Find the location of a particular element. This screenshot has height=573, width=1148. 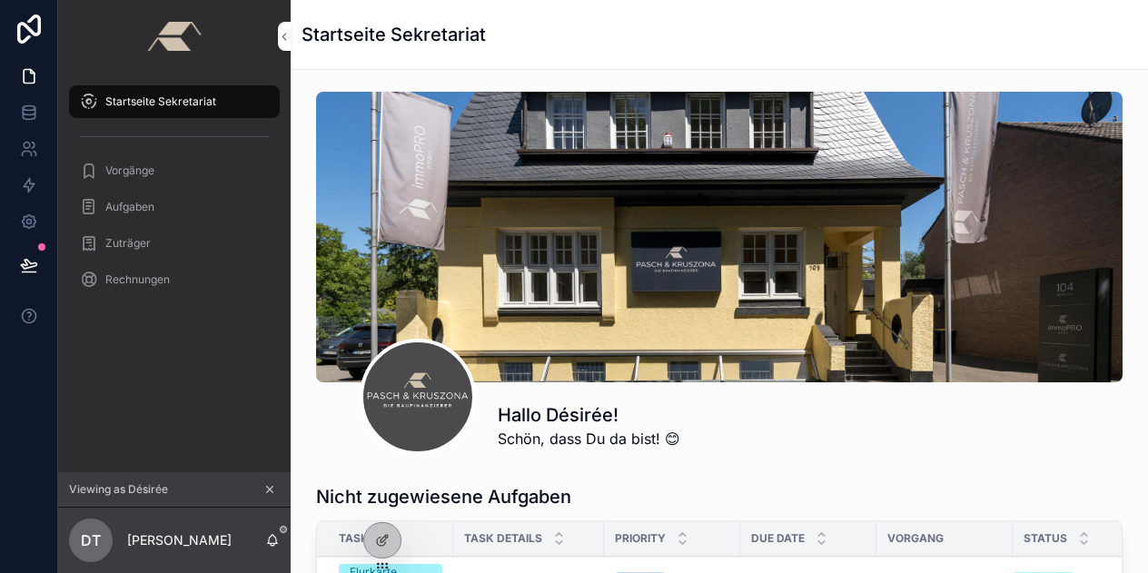

span: Task Details is located at coordinates (503, 538).